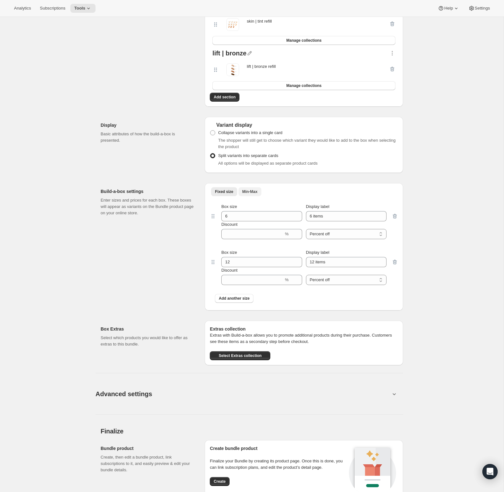 The width and height of the screenshot is (504, 492). Describe the element at coordinates (229, 54) in the screenshot. I see `div: lift | bronze` at that location.